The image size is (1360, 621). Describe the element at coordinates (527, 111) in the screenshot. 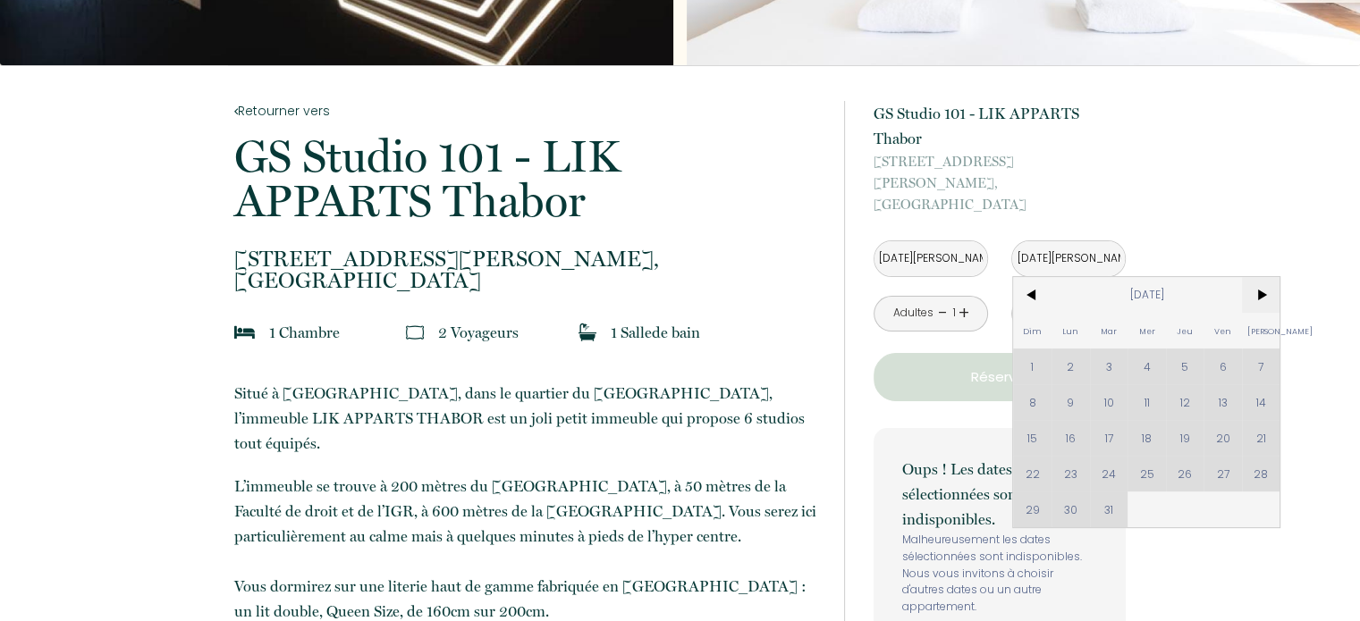

I see `a: Retourner vers` at that location.